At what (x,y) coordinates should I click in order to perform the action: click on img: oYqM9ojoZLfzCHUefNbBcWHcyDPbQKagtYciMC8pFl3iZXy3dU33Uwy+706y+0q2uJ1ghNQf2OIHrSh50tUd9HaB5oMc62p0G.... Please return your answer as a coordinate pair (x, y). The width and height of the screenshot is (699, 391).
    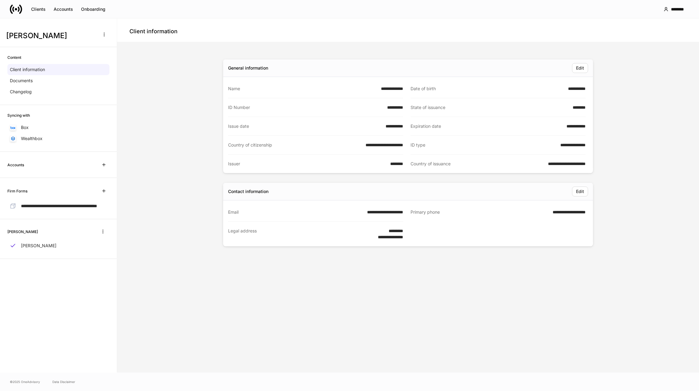
    Looking at the image, I should click on (13, 128).